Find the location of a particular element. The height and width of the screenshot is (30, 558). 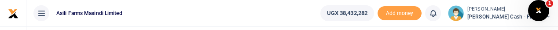

li: Toup your wallet is located at coordinates (400, 13).